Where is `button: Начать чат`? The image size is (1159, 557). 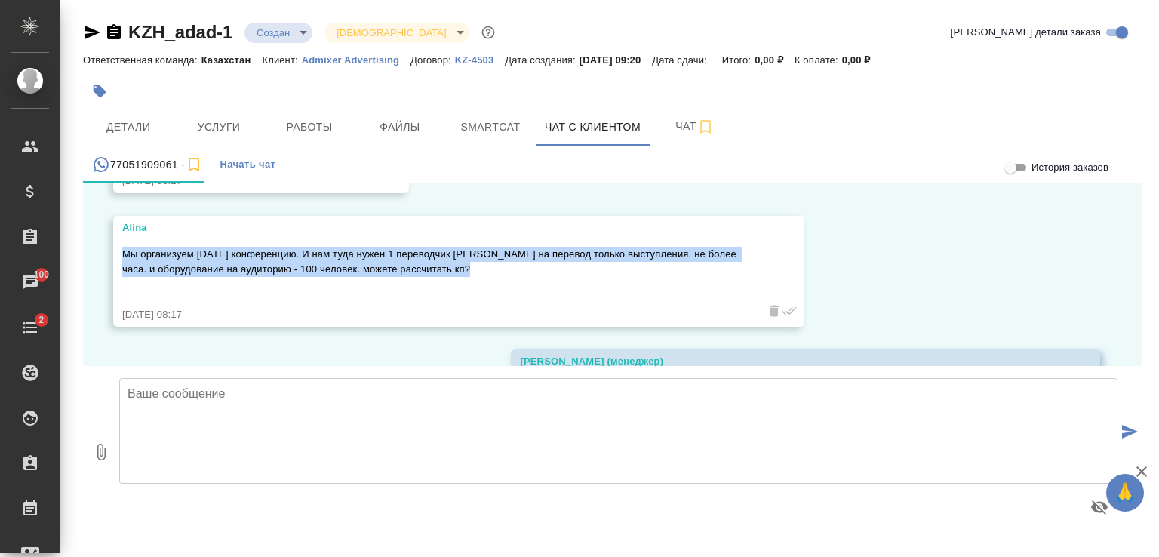 button: Начать чат is located at coordinates (248, 165).